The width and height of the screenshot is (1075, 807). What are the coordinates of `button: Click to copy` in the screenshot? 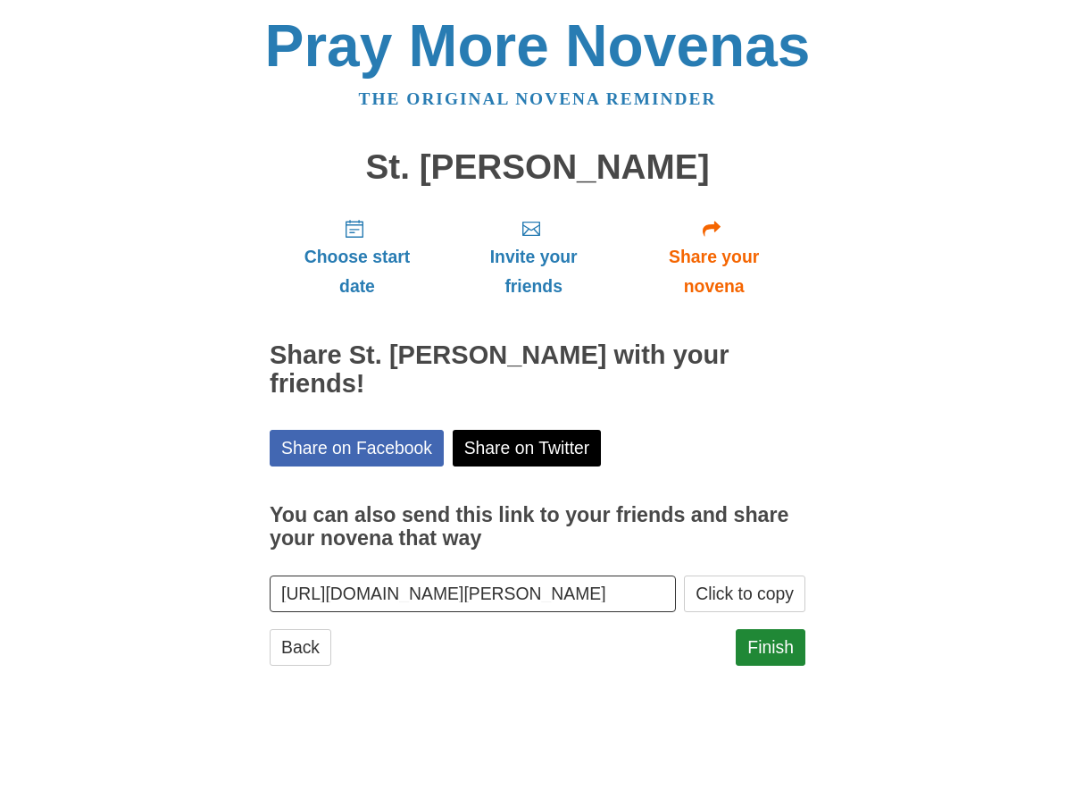 It's located at (745, 593).